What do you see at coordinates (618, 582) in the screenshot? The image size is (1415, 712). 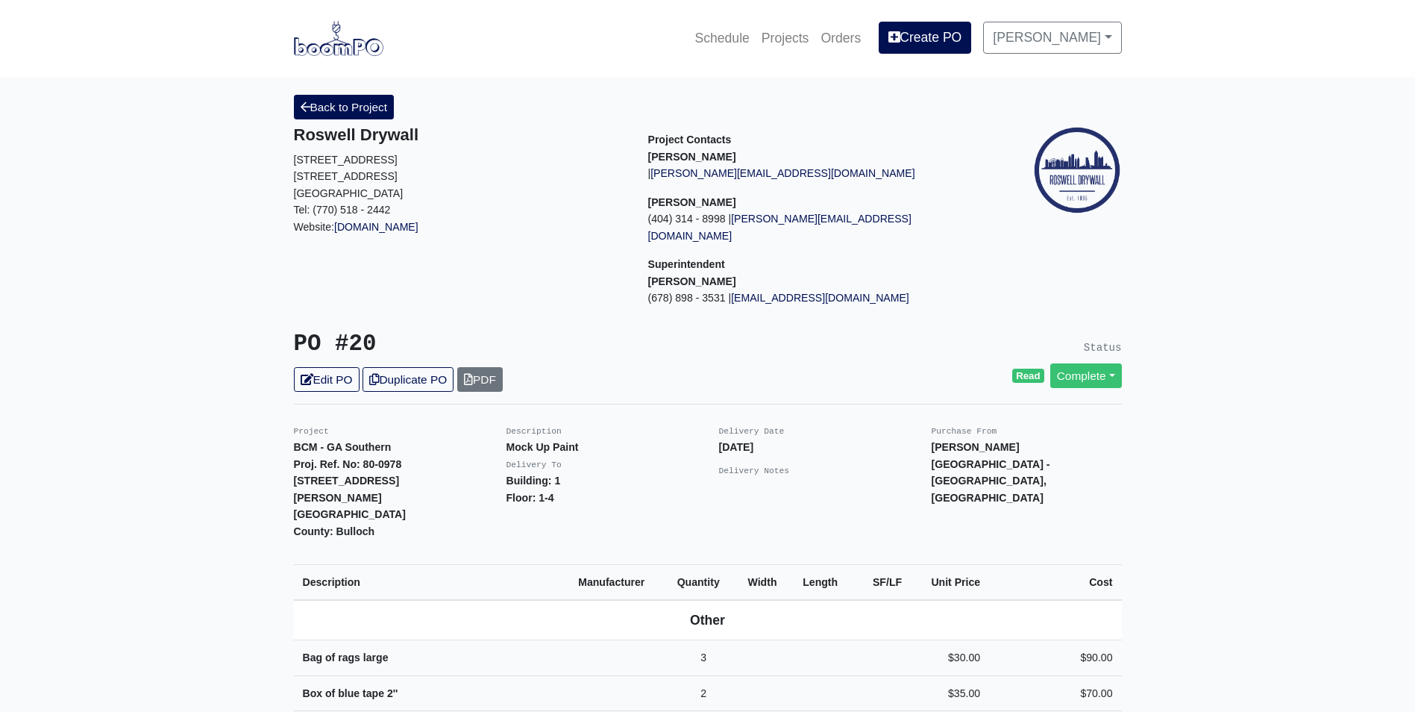 I see `th: Manufacturer` at bounding box center [618, 582].